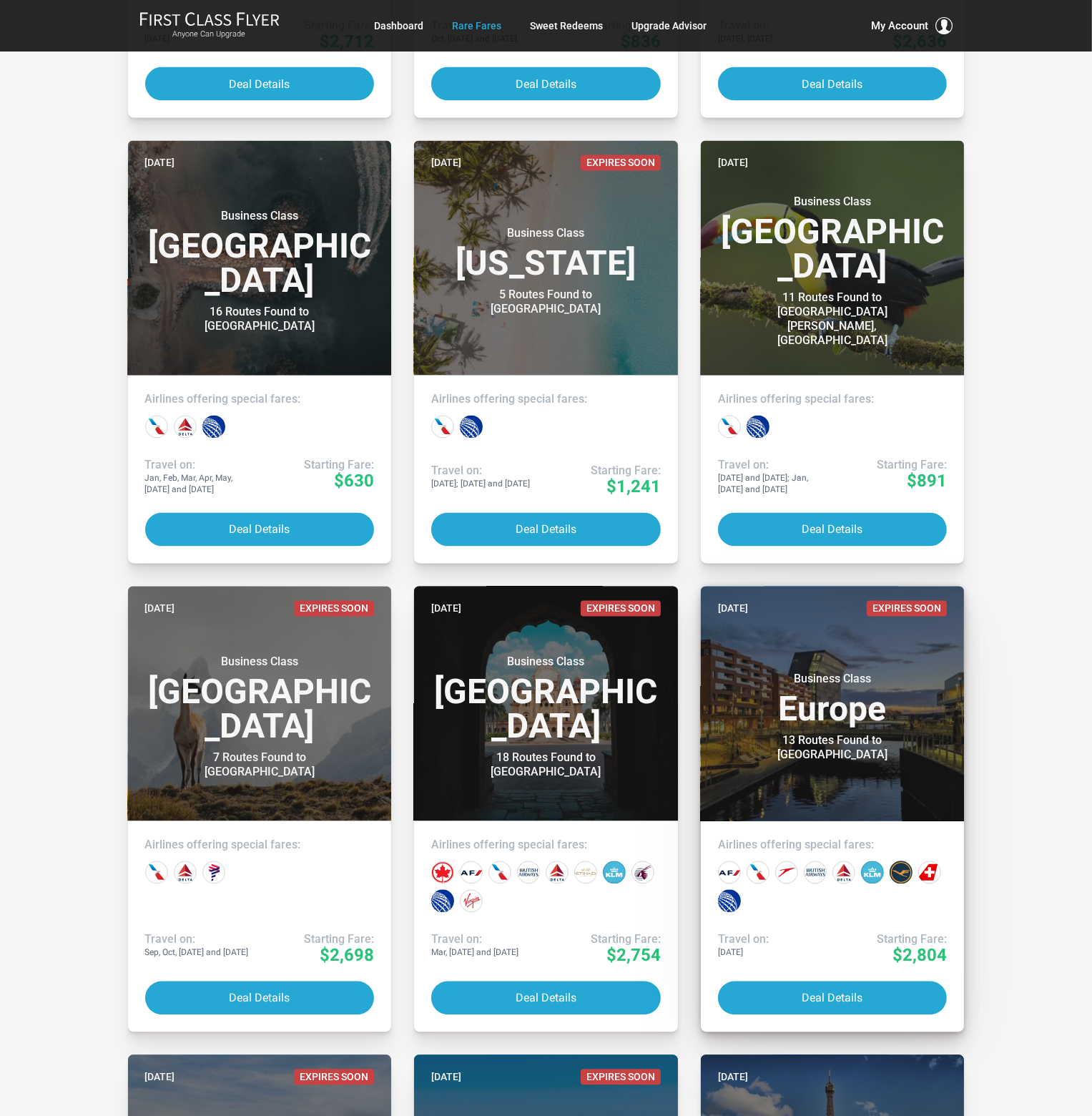  Describe the element at coordinates (209, 18) in the screenshot. I see `img: First Class Flyer` at that location.